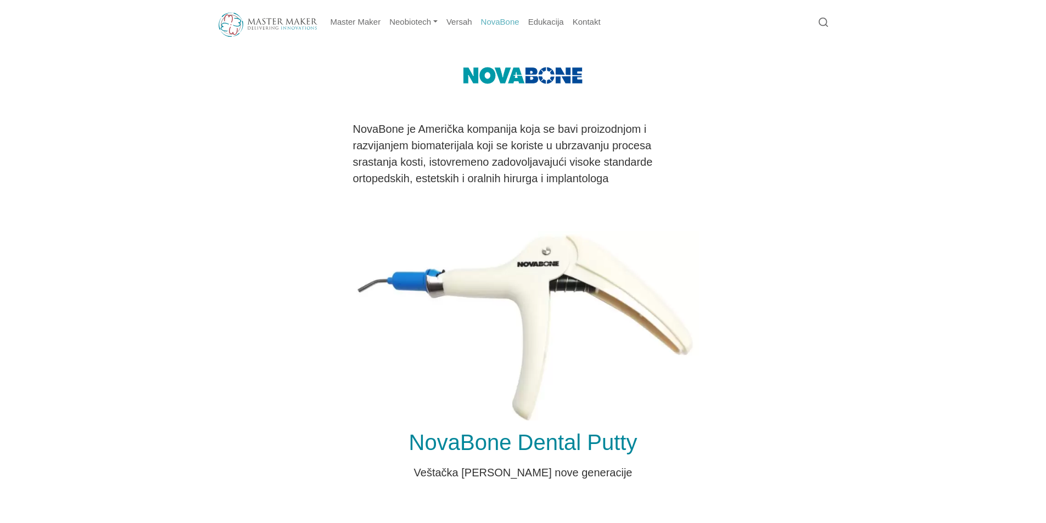  What do you see at coordinates (459, 22) in the screenshot?
I see `a: Versah` at bounding box center [459, 22].